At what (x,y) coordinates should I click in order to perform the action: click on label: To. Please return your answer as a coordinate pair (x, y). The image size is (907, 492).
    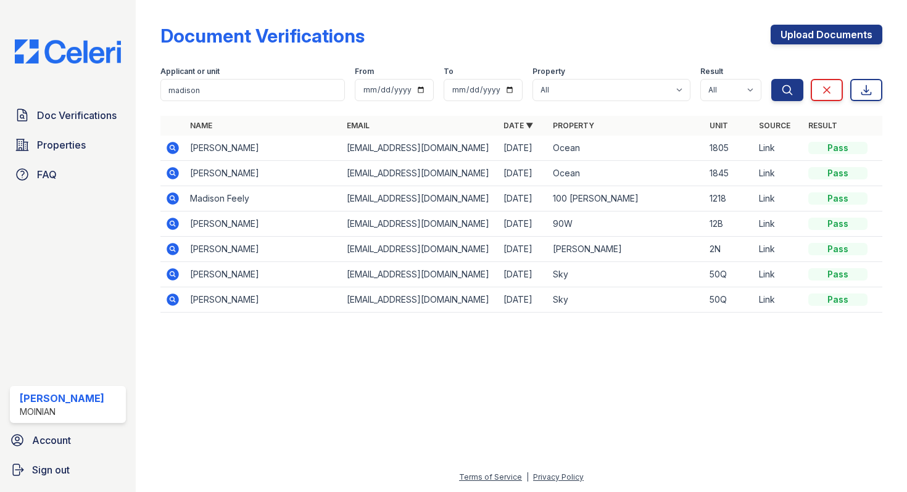
    Looking at the image, I should click on (449, 72).